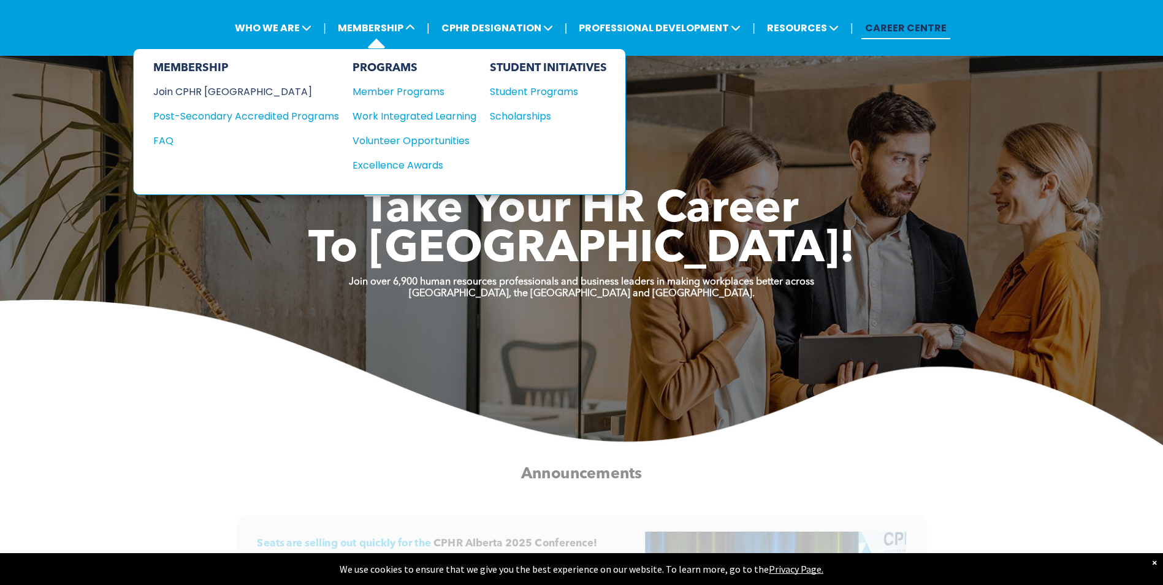 The height and width of the screenshot is (585, 1163). What do you see at coordinates (415, 116) in the screenshot?
I see `a: Work Integrated Learning` at bounding box center [415, 116].